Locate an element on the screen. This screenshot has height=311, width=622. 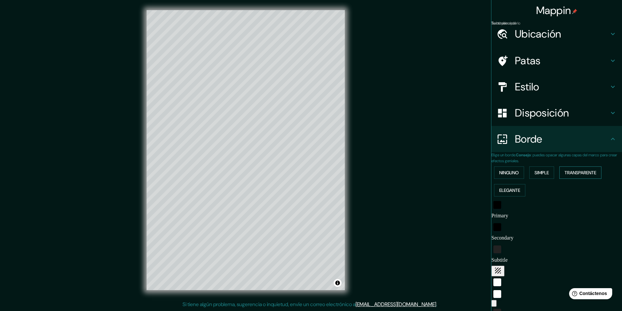
div: Ubicación is located at coordinates (557, 34).